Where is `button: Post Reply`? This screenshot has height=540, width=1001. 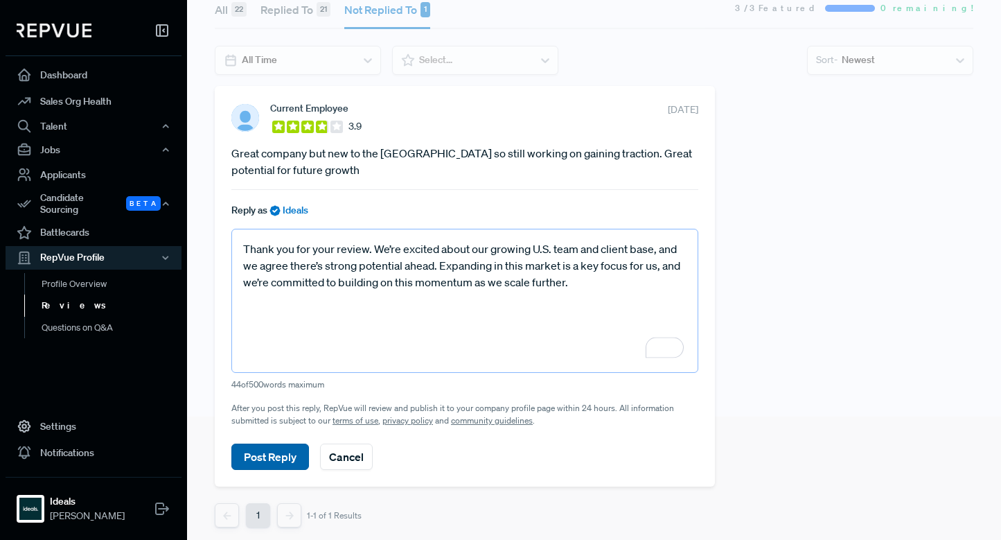 button: Post Reply is located at coordinates (270, 457).